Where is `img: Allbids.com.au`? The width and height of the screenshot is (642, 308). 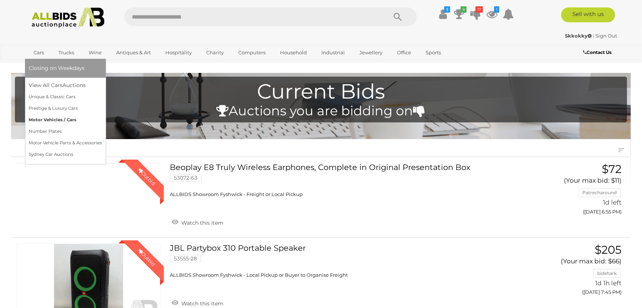 img: Allbids.com.au is located at coordinates (68, 17).